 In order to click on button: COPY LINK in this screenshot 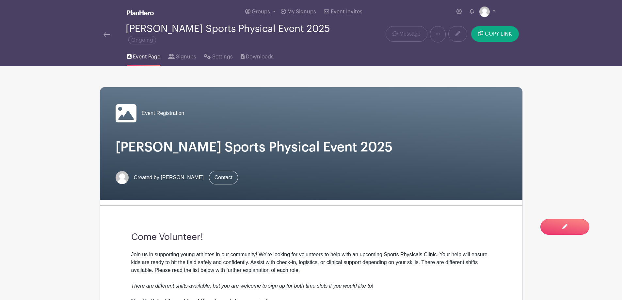, I will do `click(495, 34)`.